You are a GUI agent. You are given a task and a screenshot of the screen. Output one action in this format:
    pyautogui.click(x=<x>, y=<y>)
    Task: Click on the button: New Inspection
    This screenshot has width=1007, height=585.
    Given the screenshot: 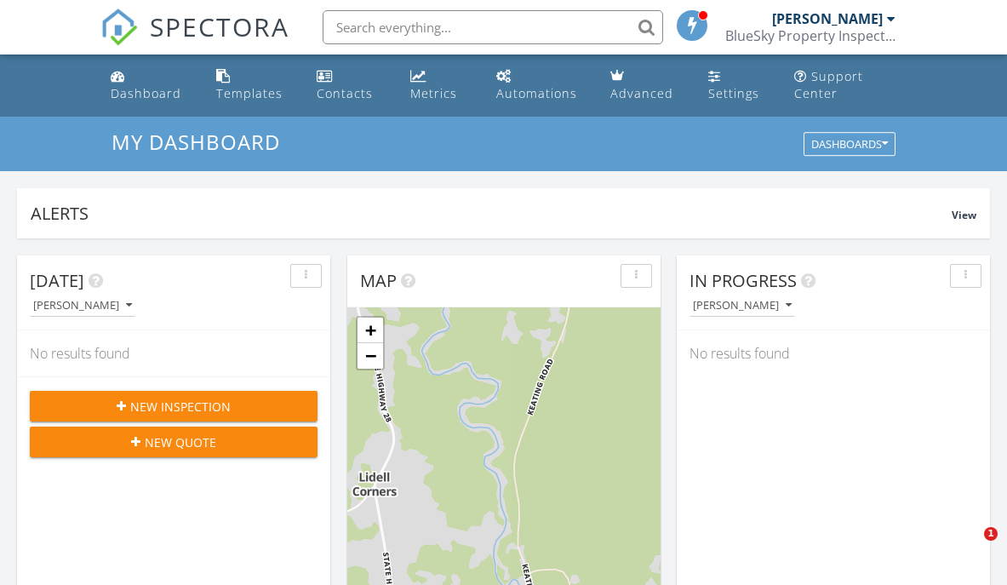 What is the action you would take?
    pyautogui.click(x=174, y=406)
    